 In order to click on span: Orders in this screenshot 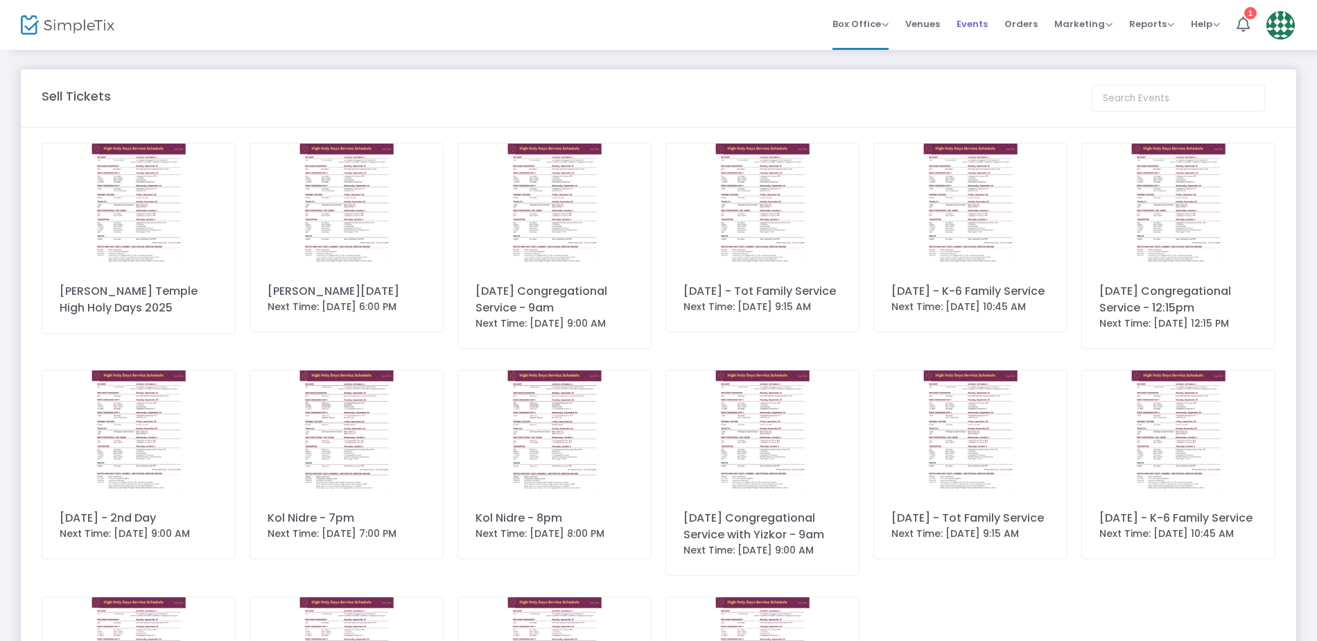, I will do `click(1021, 24)`.